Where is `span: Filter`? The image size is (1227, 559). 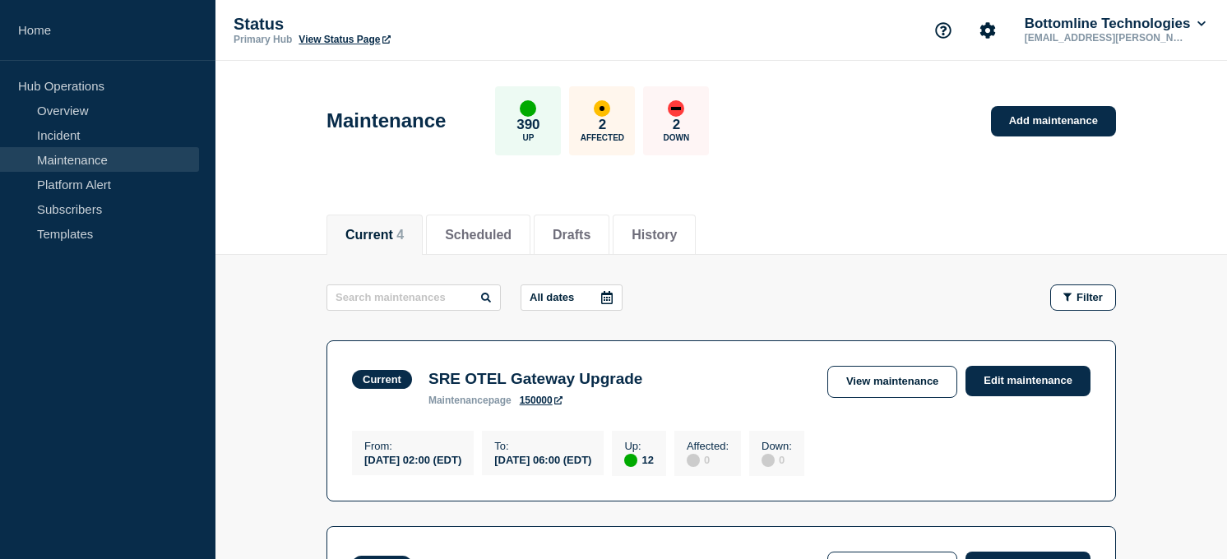
span: Filter is located at coordinates (1090, 297).